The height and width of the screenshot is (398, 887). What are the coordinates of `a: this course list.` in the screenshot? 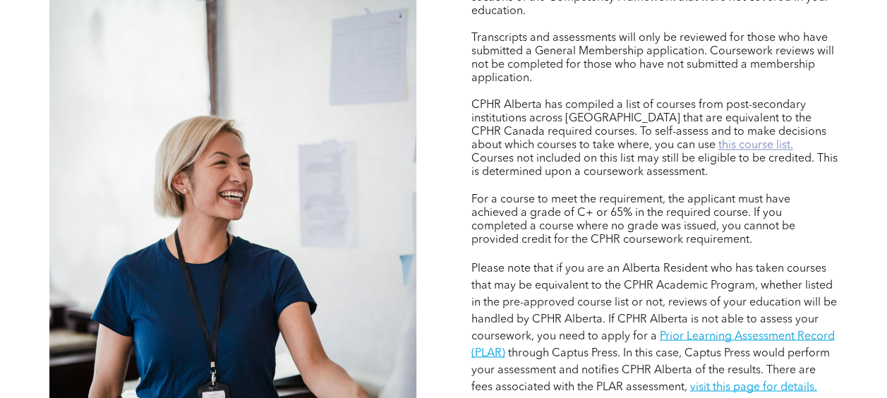 It's located at (755, 145).